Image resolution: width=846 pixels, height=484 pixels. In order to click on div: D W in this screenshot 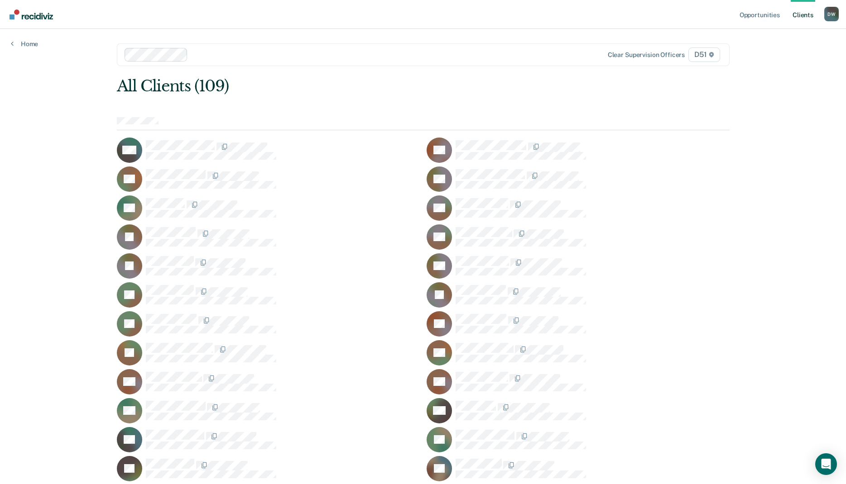, I will do `click(831, 14)`.